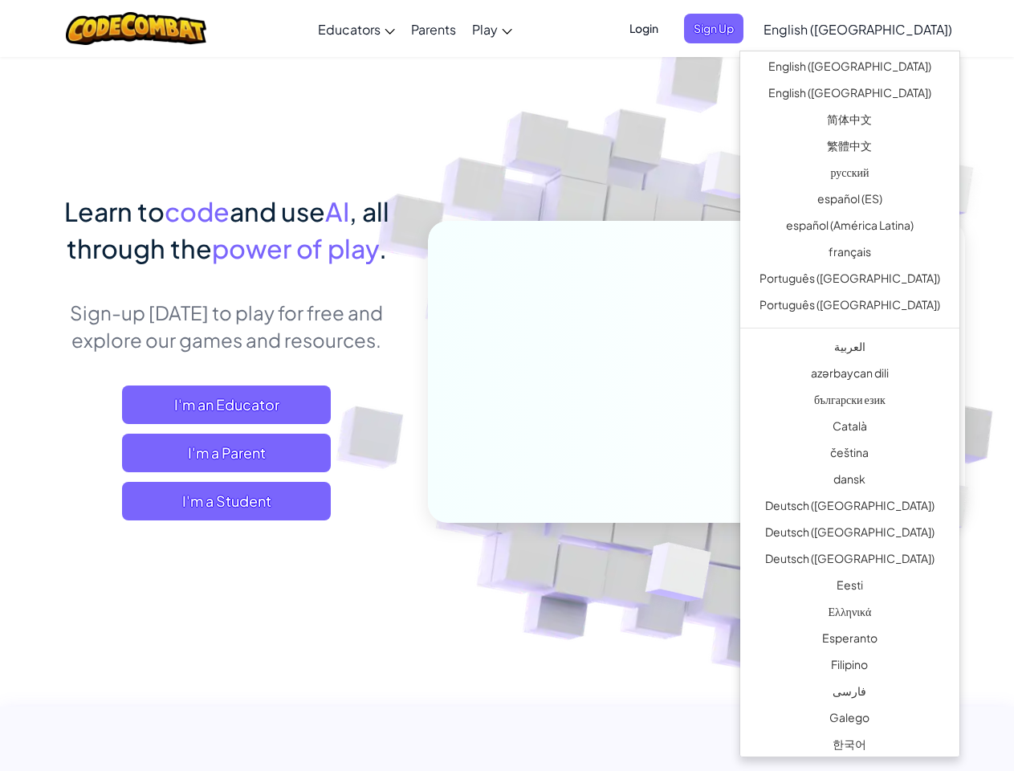 The width and height of the screenshot is (1014, 771). What do you see at coordinates (226, 453) in the screenshot?
I see `span: I'm a Parent` at bounding box center [226, 453].